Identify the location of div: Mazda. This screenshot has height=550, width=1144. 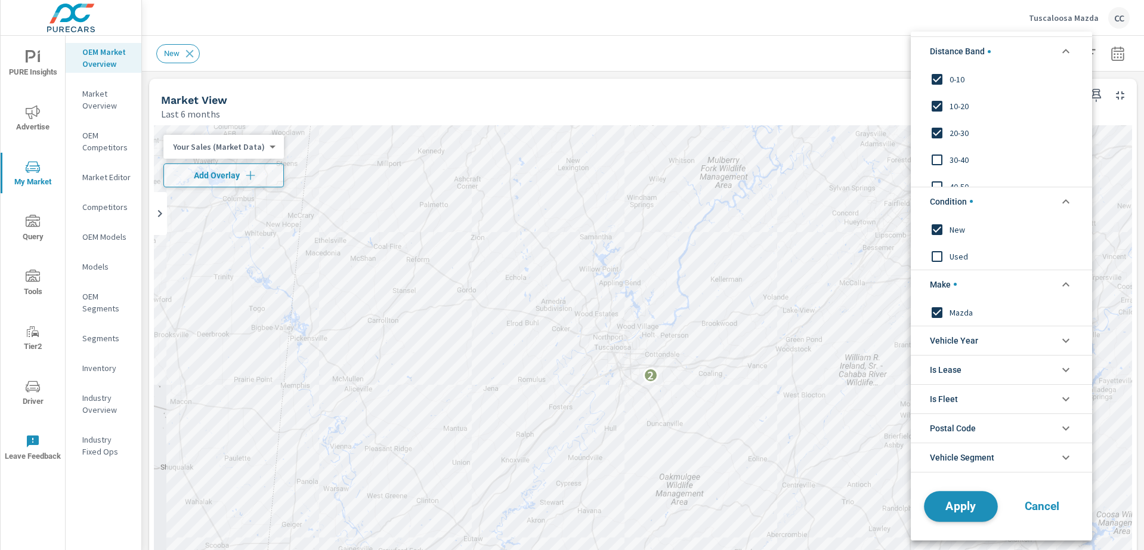
(1000, 312).